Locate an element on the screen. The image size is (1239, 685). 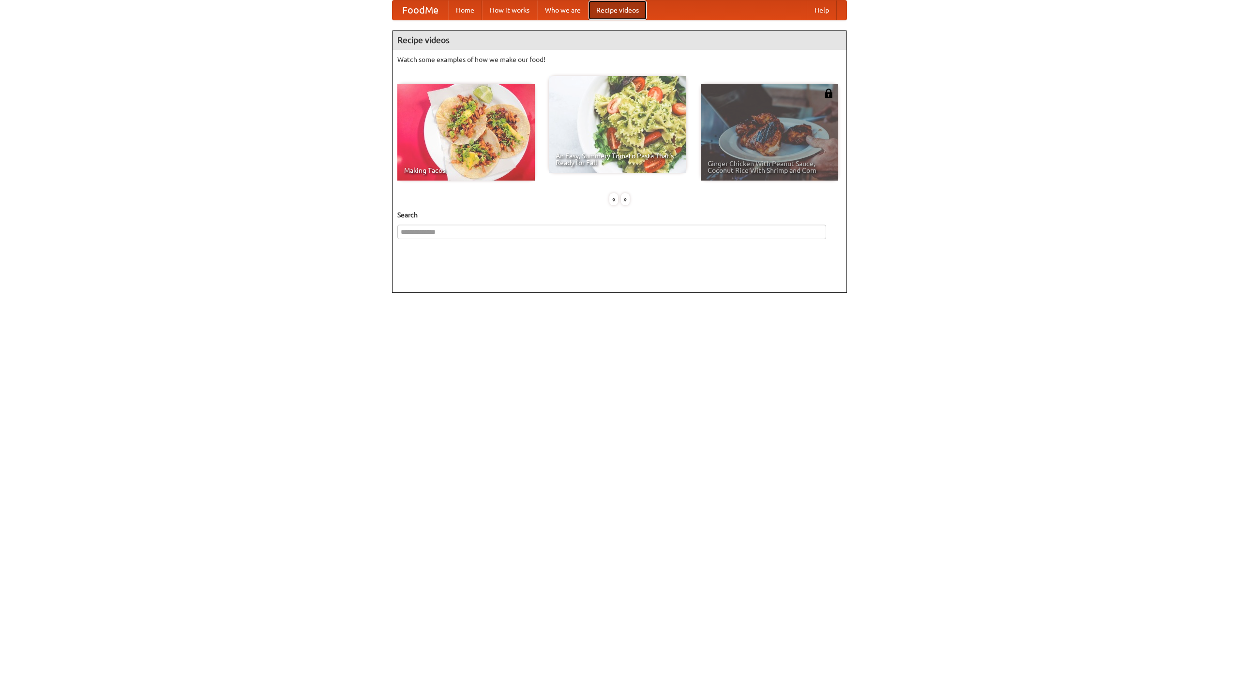
span: Making Tacos is located at coordinates (466, 170).